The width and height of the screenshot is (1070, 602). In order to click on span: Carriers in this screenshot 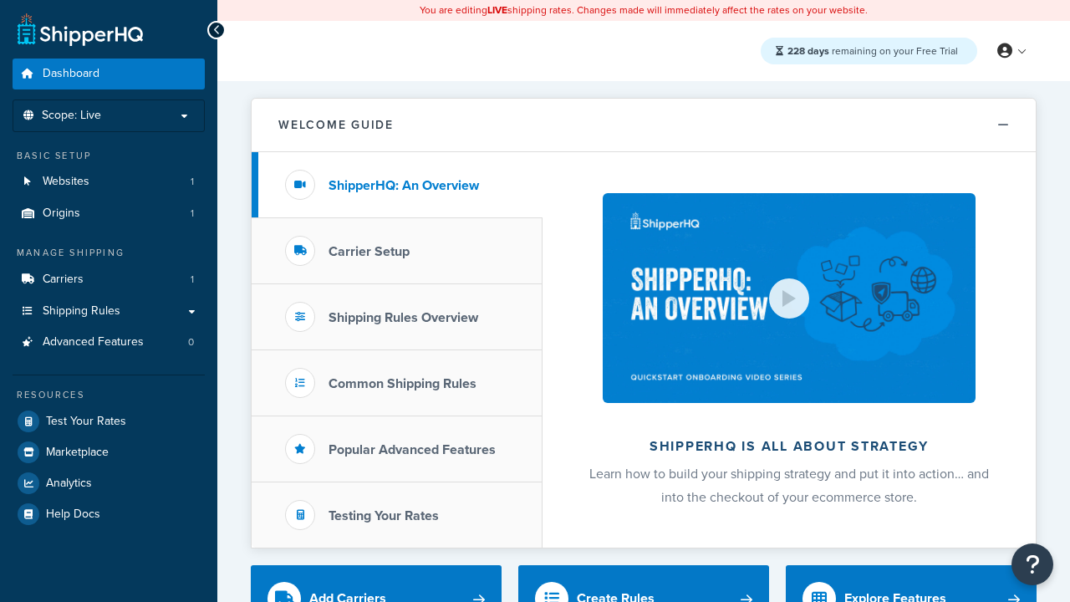, I will do `click(63, 279)`.